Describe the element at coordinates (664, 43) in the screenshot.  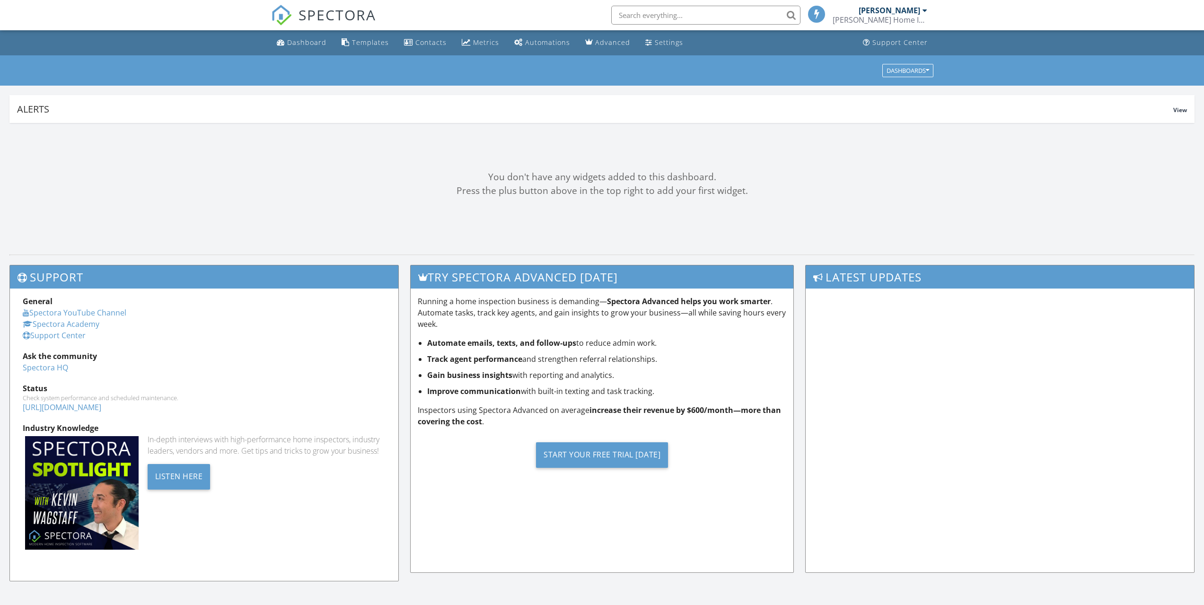
I see `a: Settings` at that location.